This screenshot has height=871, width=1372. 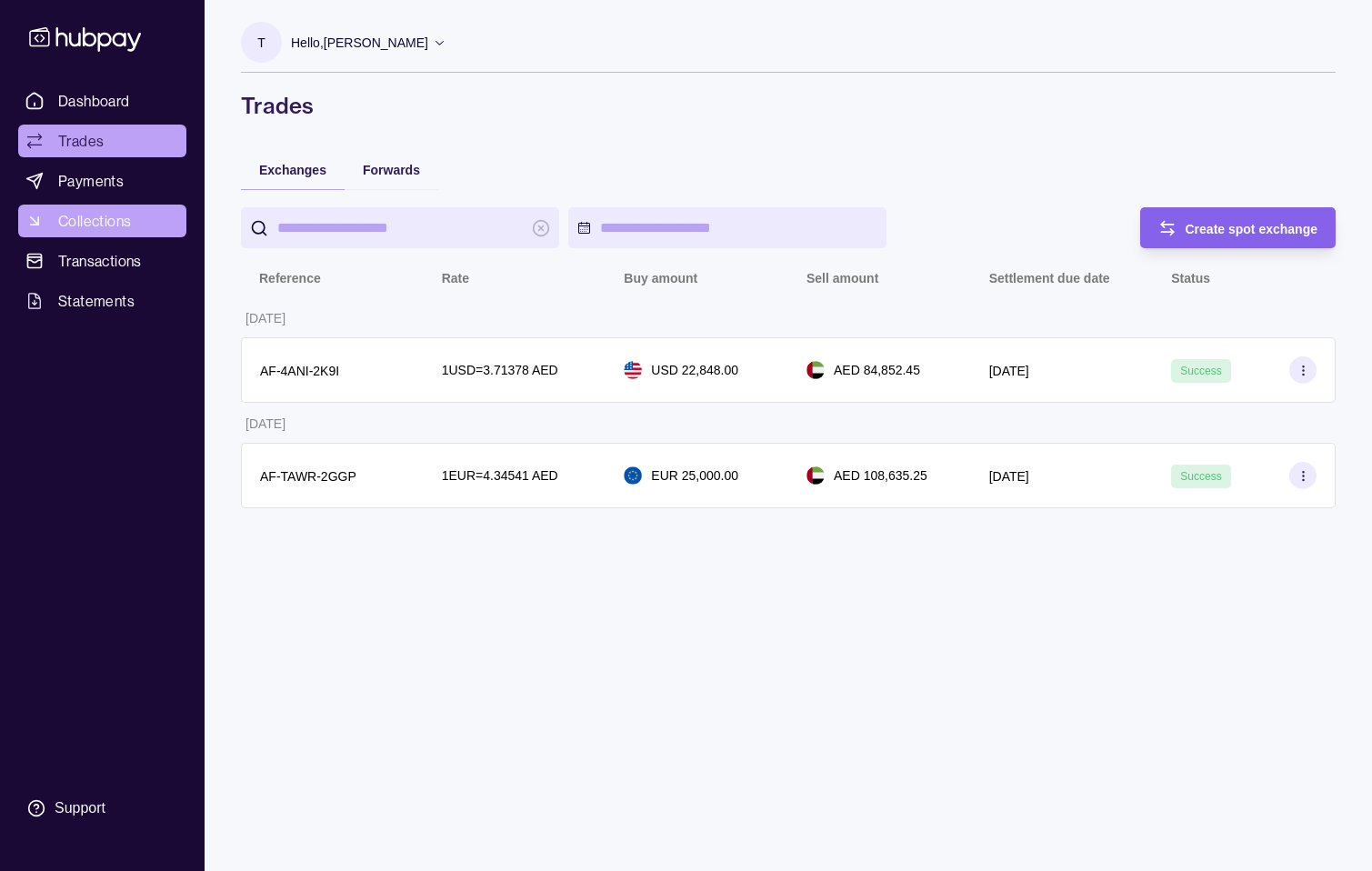 I want to click on p: Sell amount, so click(x=842, y=278).